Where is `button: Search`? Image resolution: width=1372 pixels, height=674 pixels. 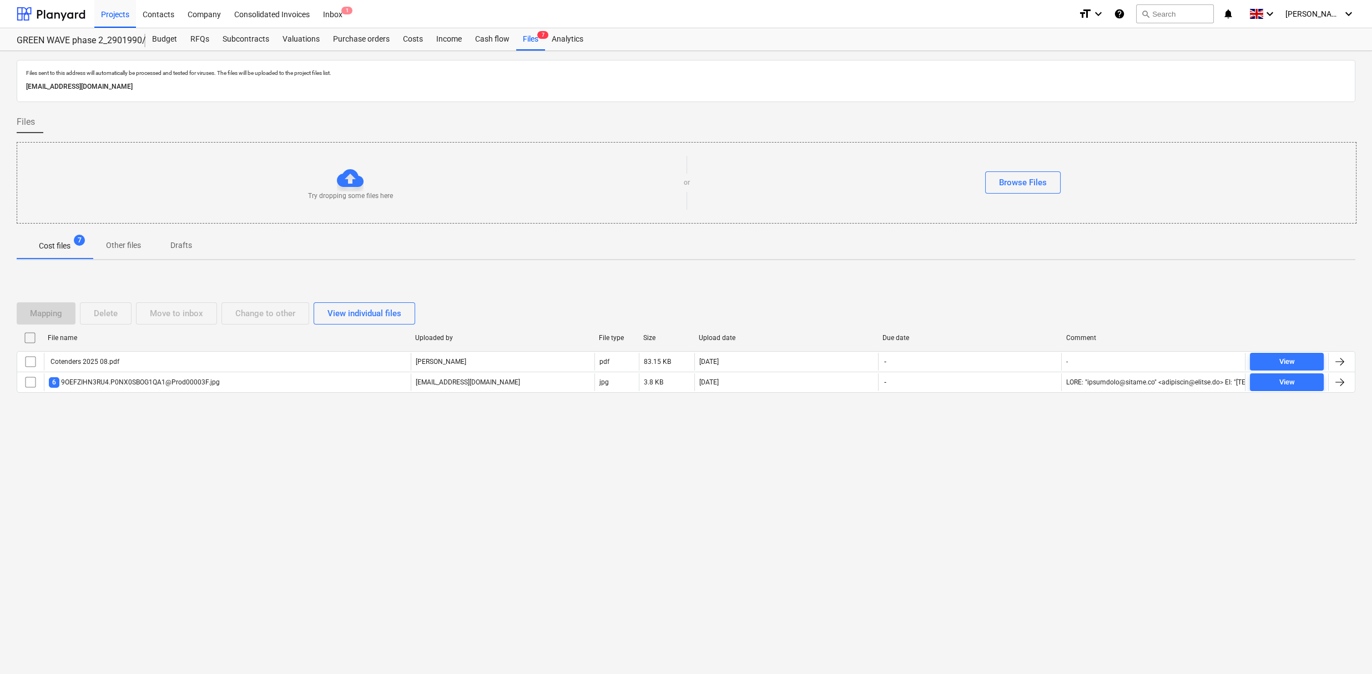
button: Search is located at coordinates (1175, 14).